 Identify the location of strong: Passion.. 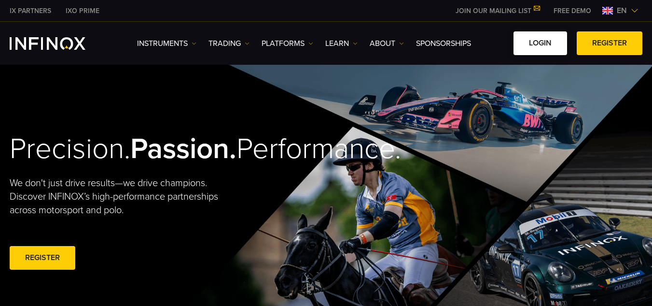
(184, 149).